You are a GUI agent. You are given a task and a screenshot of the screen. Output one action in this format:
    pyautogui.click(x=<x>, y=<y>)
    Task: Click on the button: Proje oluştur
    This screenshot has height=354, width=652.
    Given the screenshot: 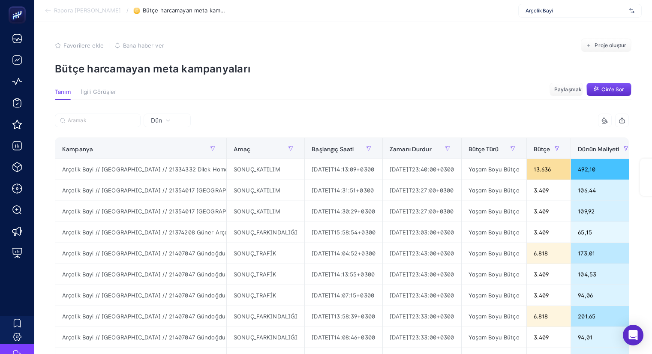 What is the action you would take?
    pyautogui.click(x=606, y=45)
    